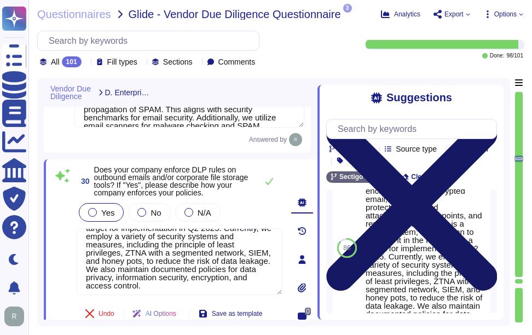  Describe the element at coordinates (122, 62) in the screenshot. I see `span: Fill types` at that location.